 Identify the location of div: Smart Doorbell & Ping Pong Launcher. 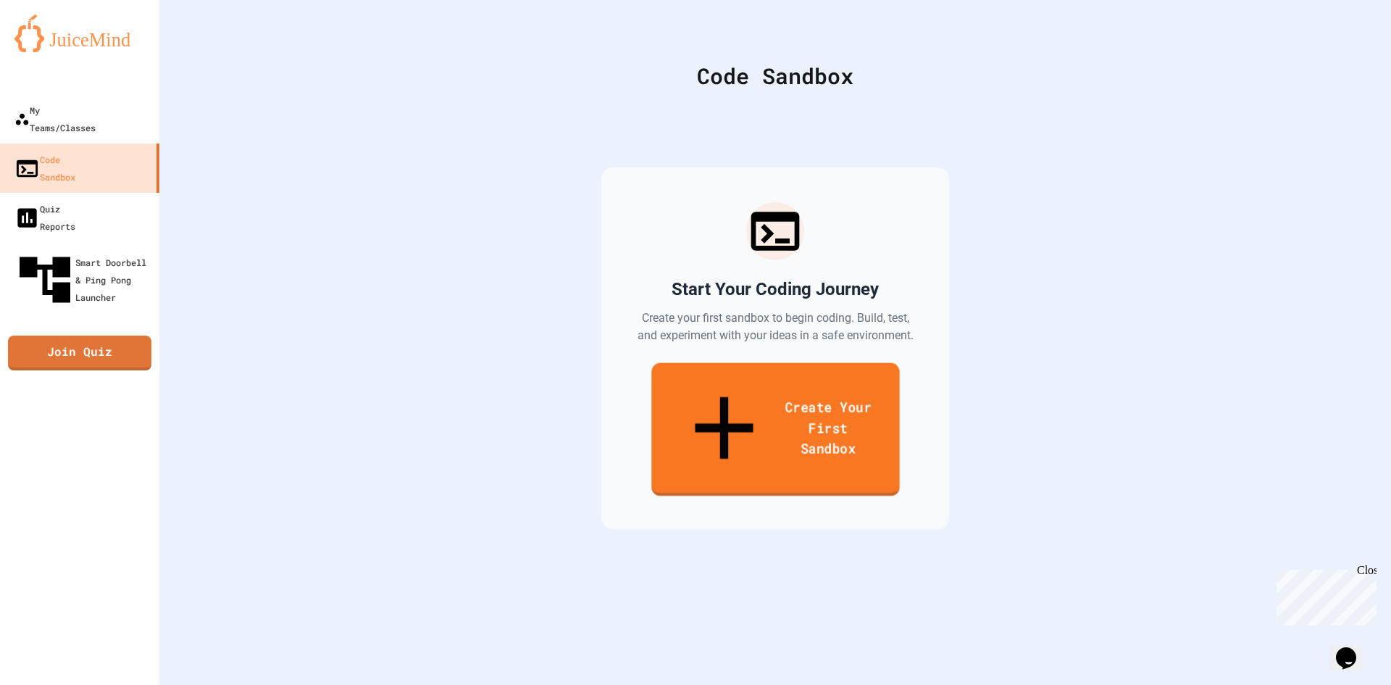
(84, 280).